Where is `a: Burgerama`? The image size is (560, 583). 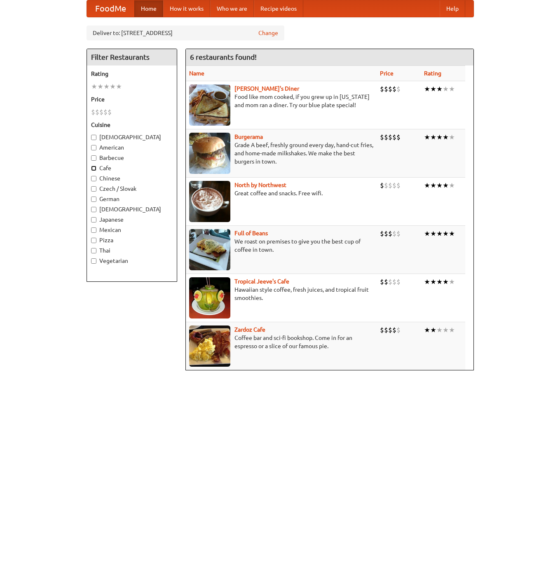 a: Burgerama is located at coordinates (248, 137).